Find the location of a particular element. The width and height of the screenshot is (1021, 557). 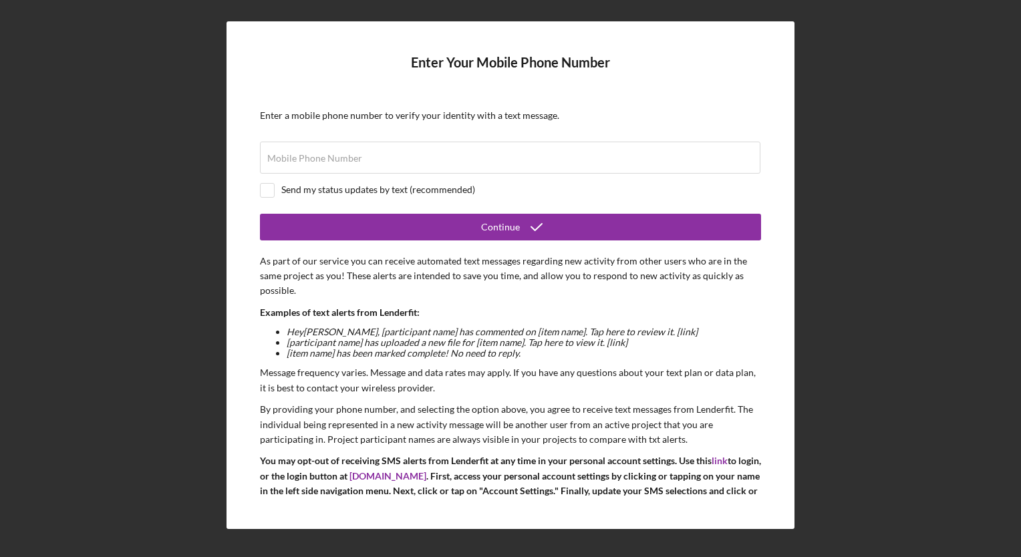

button: Continue is located at coordinates (510, 227).